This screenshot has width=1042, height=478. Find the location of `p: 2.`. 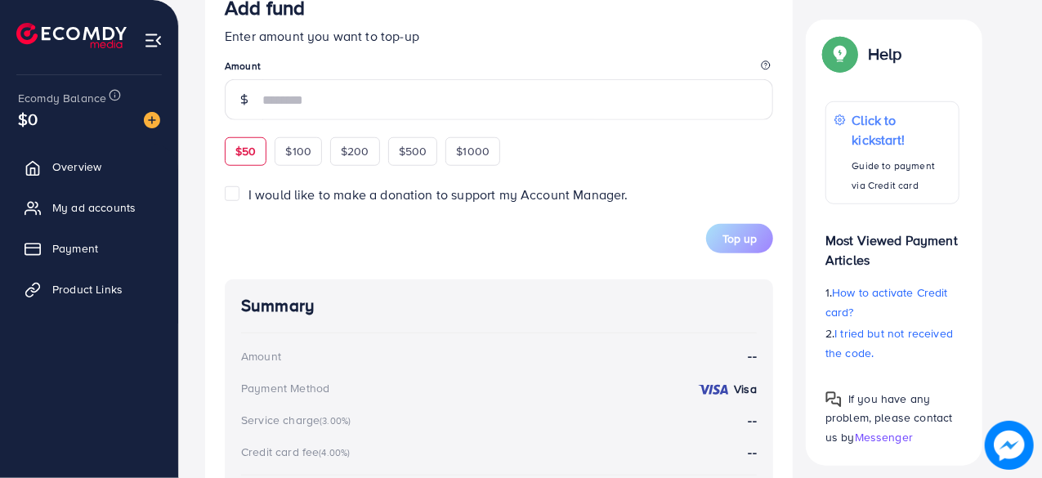

p: 2. is located at coordinates (893, 343).